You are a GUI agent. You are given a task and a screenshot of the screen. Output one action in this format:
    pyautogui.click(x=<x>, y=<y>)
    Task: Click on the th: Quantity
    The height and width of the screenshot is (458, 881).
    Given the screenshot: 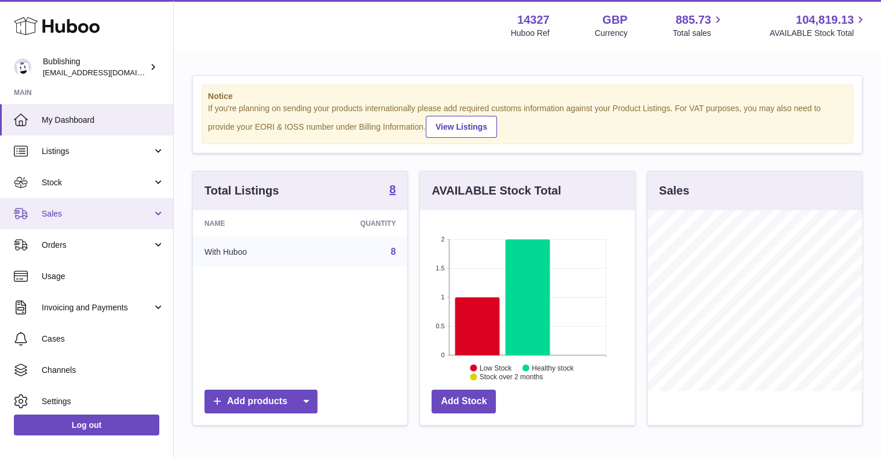 What is the action you would take?
    pyautogui.click(x=356, y=224)
    